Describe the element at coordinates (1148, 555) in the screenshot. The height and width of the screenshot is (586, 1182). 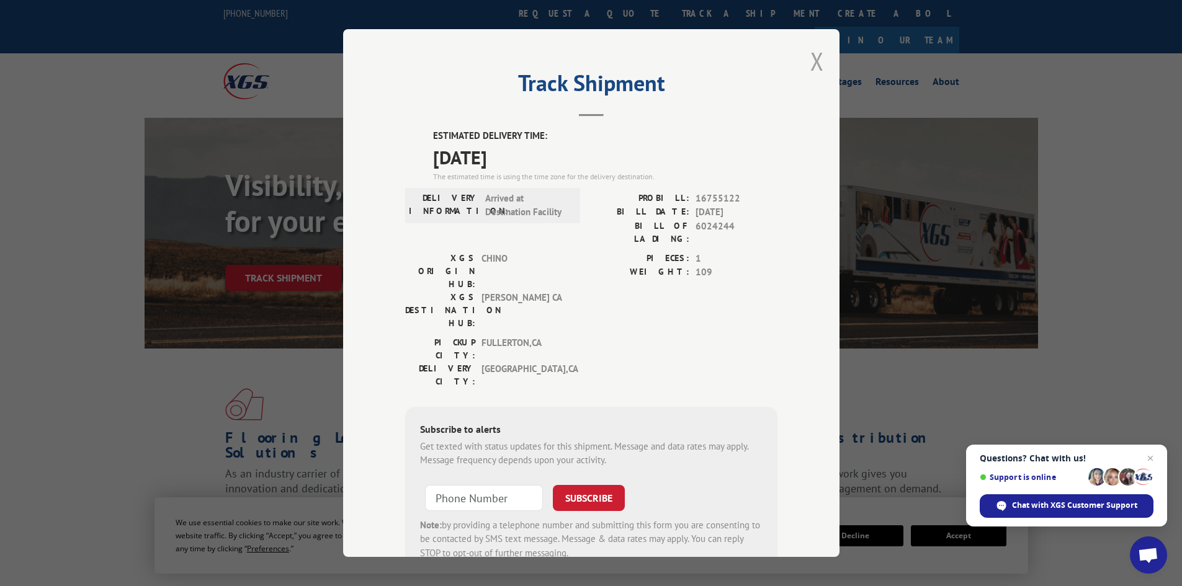
I see `div: Open chat` at that location.